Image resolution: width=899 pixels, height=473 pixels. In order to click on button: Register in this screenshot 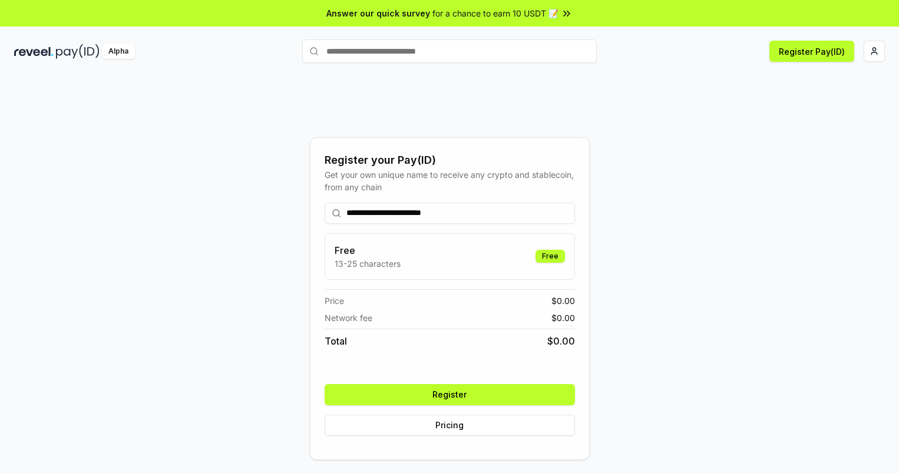, I will do `click(450, 395)`.